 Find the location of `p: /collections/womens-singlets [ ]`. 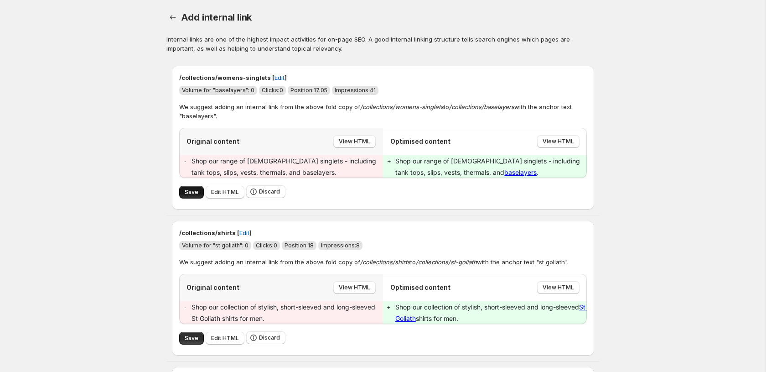

p: /collections/womens-singlets [ ] is located at coordinates (383, 78).